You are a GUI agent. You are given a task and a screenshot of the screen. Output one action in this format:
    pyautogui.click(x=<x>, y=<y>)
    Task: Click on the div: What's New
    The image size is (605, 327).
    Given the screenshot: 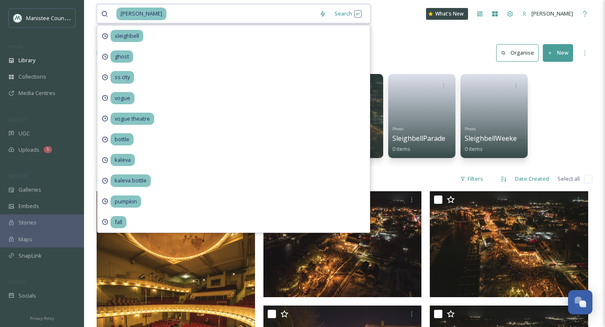 What is the action you would take?
    pyautogui.click(x=447, y=14)
    